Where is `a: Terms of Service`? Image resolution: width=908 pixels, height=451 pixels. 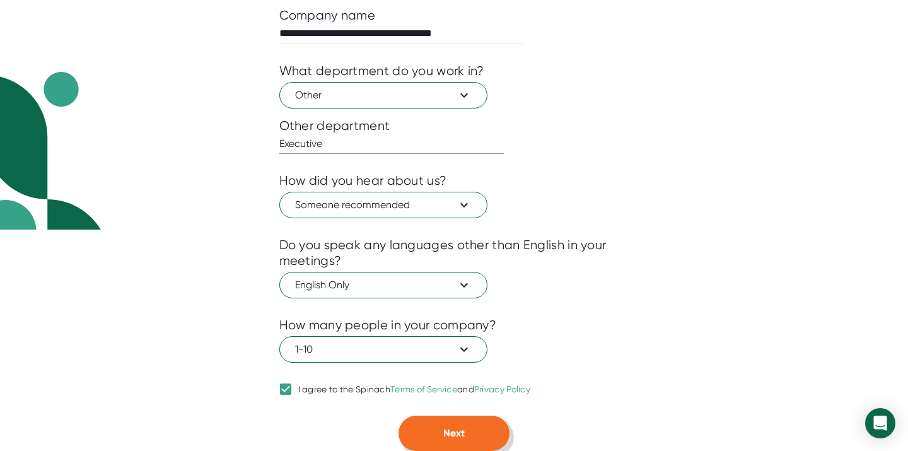 a: Terms of Service is located at coordinates (424, 389).